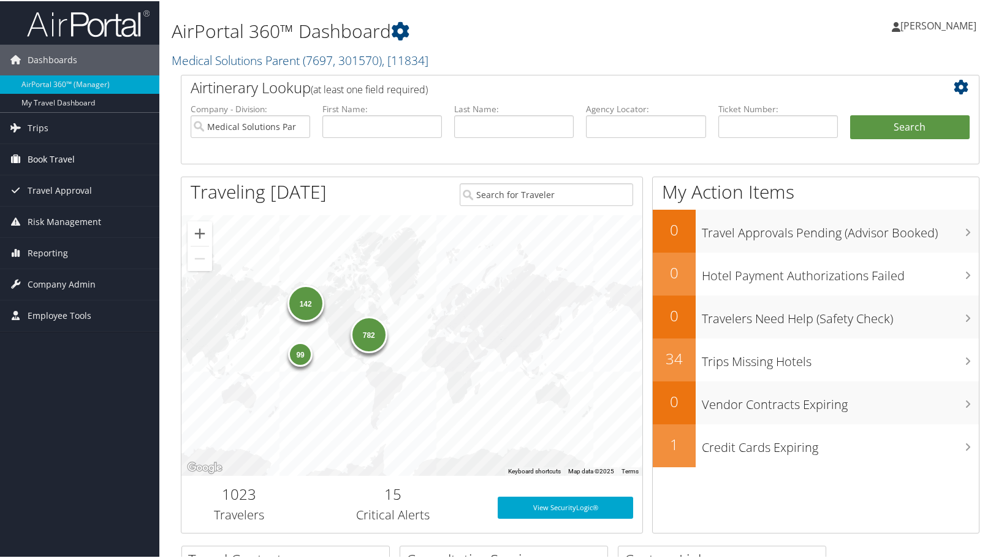 The height and width of the screenshot is (558, 996). I want to click on h2: 1023, so click(239, 493).